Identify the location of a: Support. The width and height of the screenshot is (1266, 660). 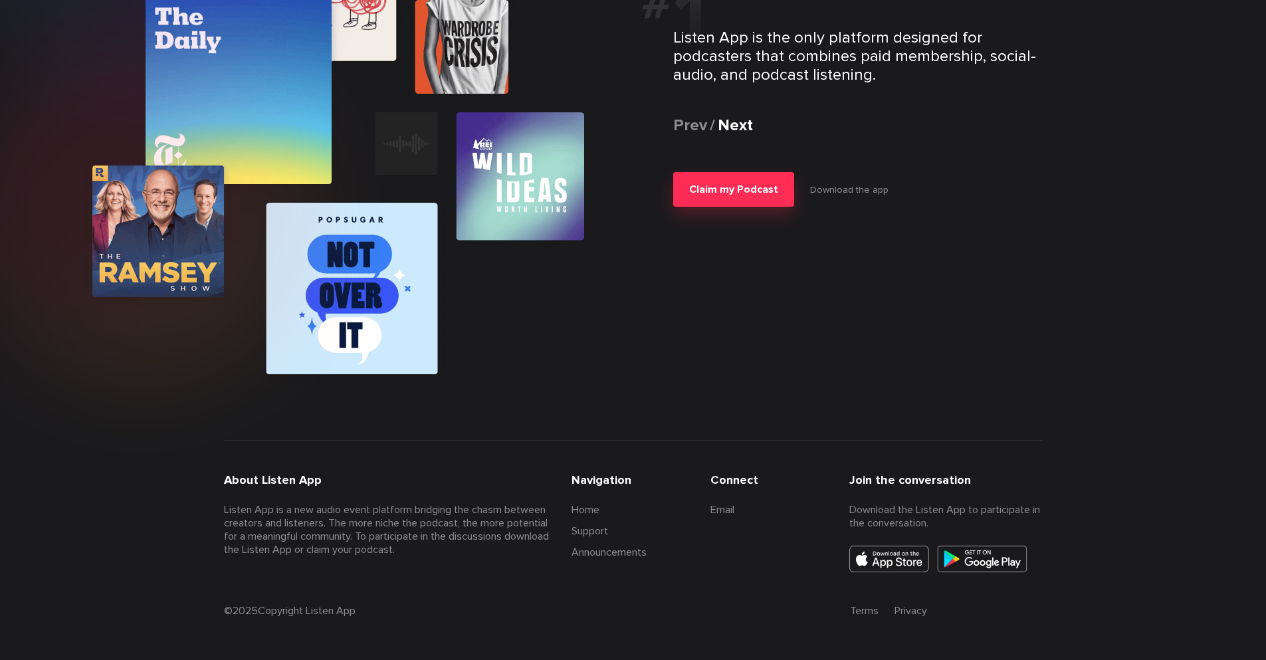
(589, 531).